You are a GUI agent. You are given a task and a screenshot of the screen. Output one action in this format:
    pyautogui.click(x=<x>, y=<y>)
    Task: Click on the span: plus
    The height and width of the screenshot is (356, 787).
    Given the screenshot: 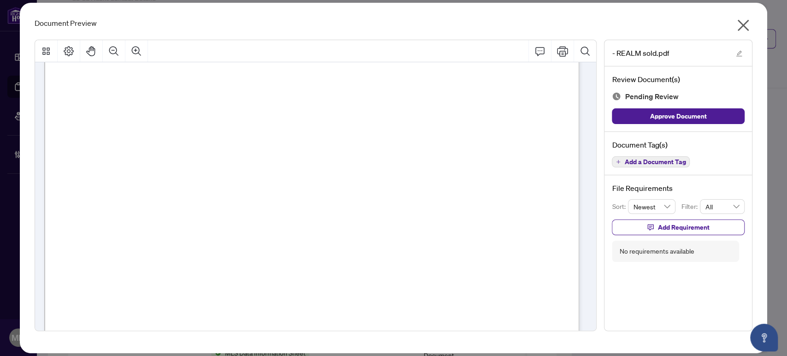 What is the action you would take?
    pyautogui.click(x=618, y=162)
    